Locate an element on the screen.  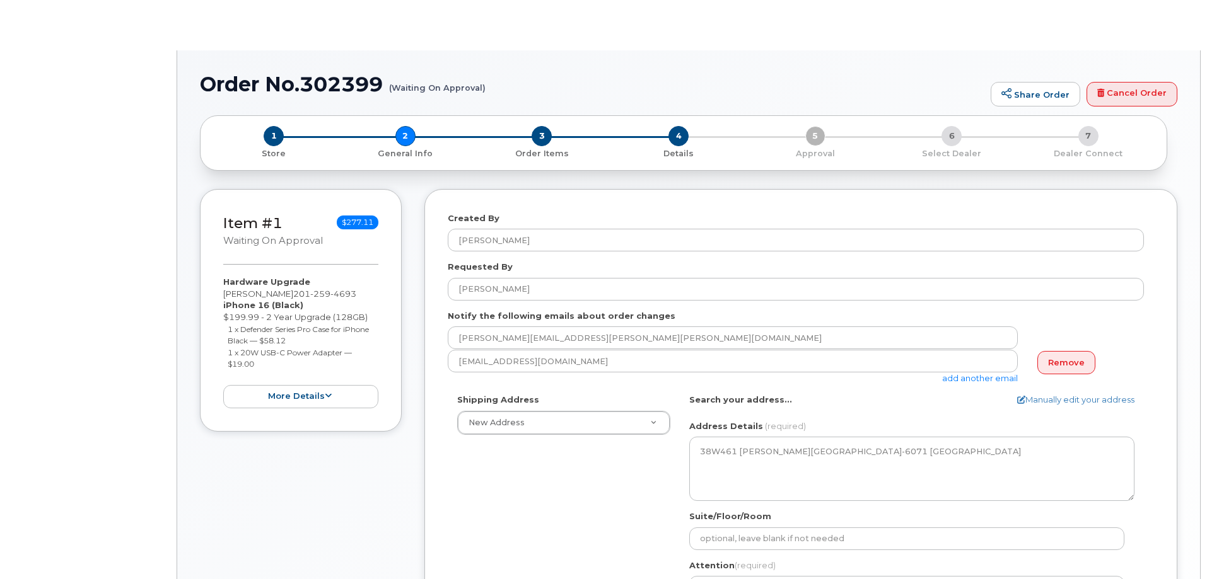
p: Store is located at coordinates (274, 154).